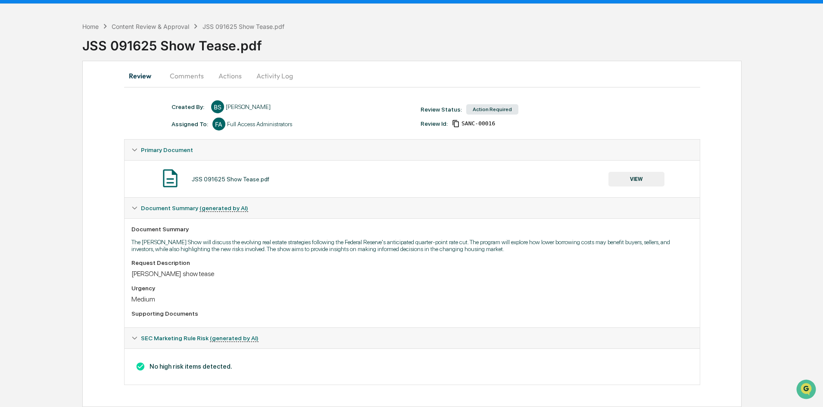  Describe the element at coordinates (95, 149) in the screenshot. I see `span: Pylon` at that location.